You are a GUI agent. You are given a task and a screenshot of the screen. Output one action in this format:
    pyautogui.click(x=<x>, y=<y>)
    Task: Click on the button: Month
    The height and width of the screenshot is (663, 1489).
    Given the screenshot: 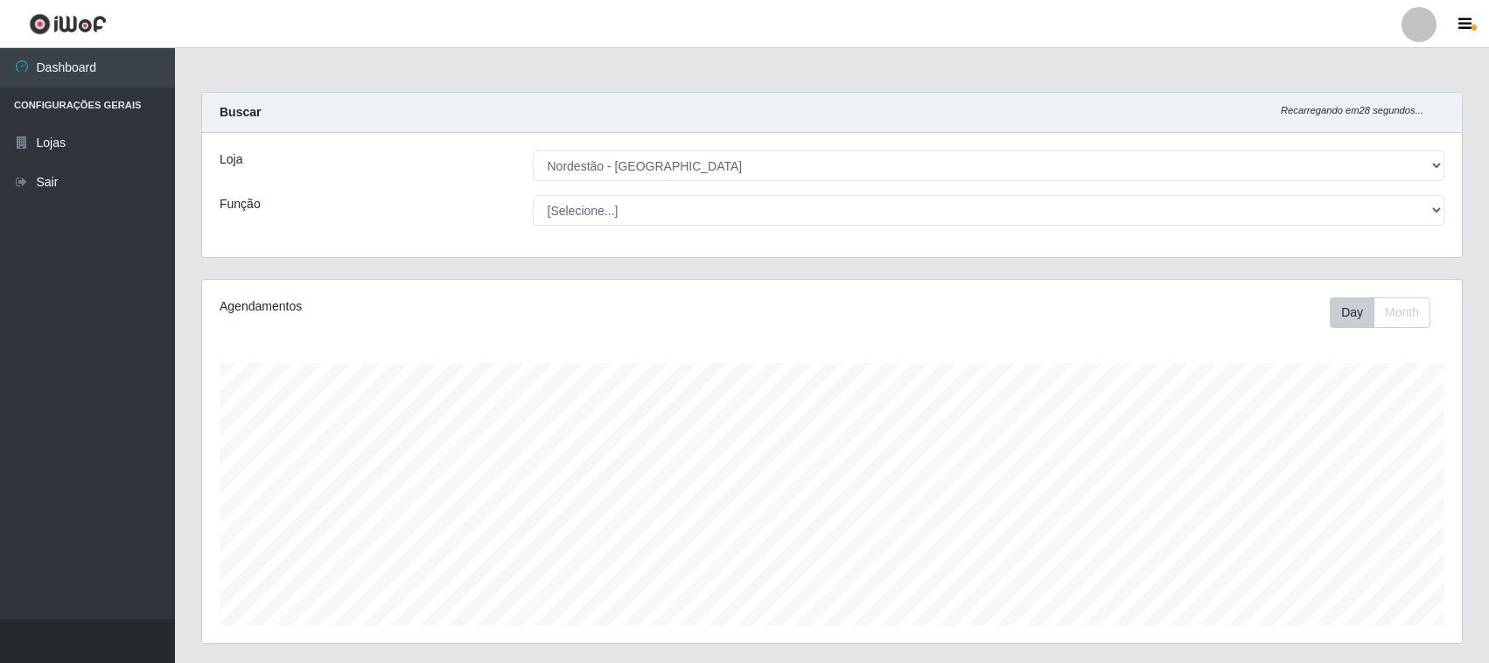 What is the action you would take?
    pyautogui.click(x=1402, y=312)
    